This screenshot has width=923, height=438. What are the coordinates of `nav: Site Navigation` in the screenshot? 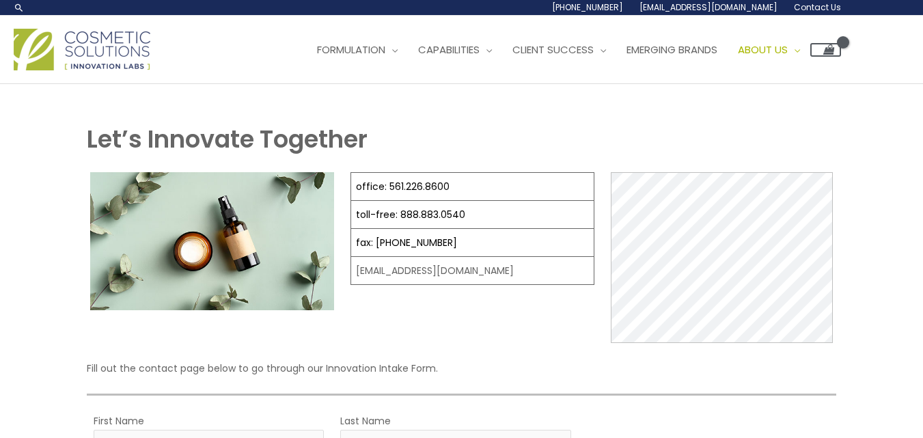 It's located at (569, 50).